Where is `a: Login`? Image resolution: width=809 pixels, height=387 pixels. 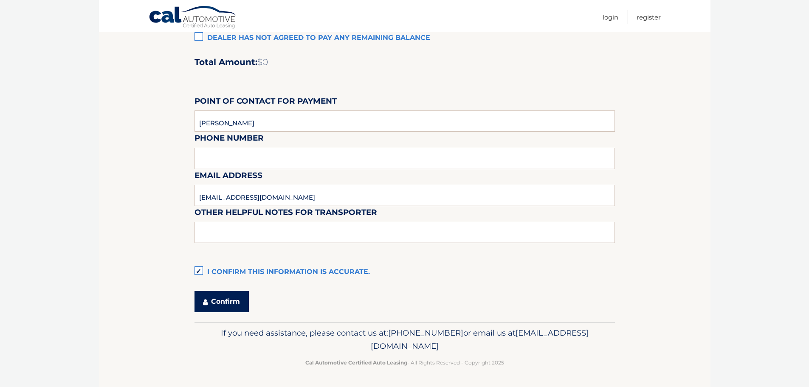
a: Login is located at coordinates (610, 17).